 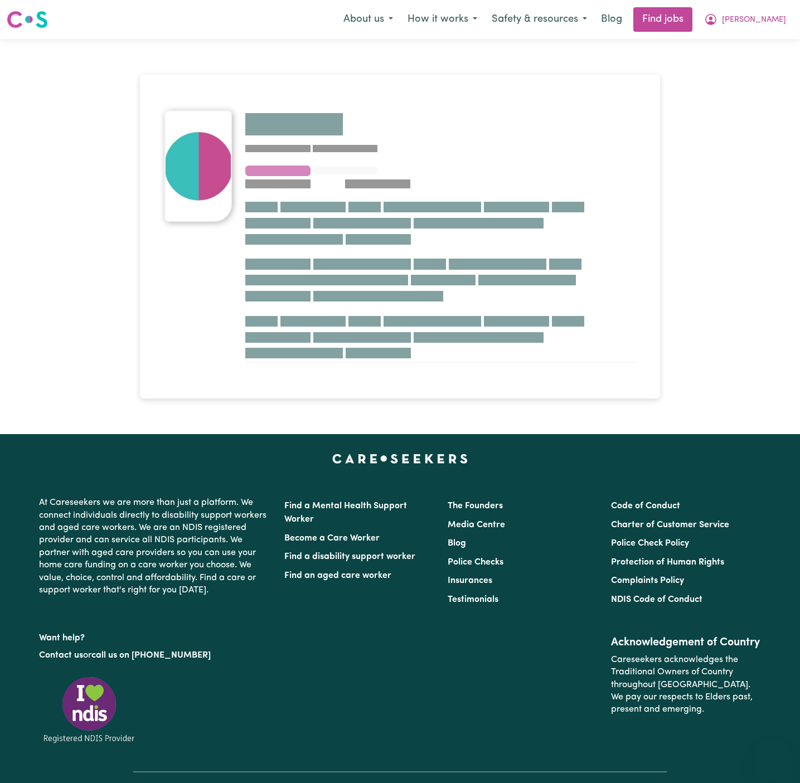 I want to click on h2: Acknowledgement of Country, so click(x=686, y=643).